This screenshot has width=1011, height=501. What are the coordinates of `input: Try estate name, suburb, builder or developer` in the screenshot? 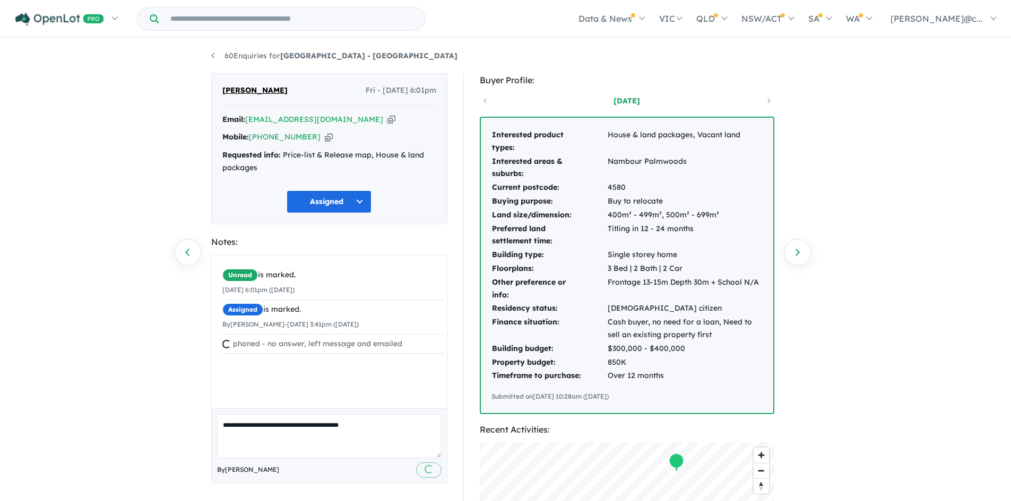 It's located at (292, 19).